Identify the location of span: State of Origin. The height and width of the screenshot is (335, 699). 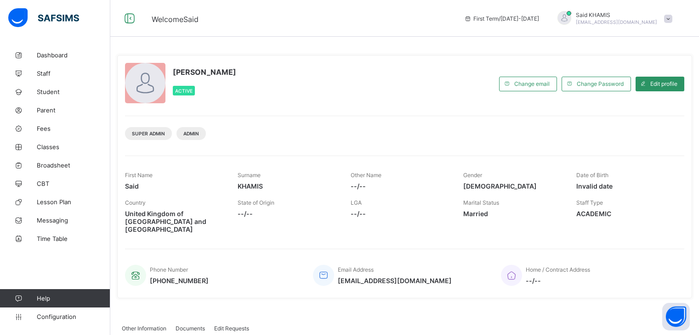
(256, 203).